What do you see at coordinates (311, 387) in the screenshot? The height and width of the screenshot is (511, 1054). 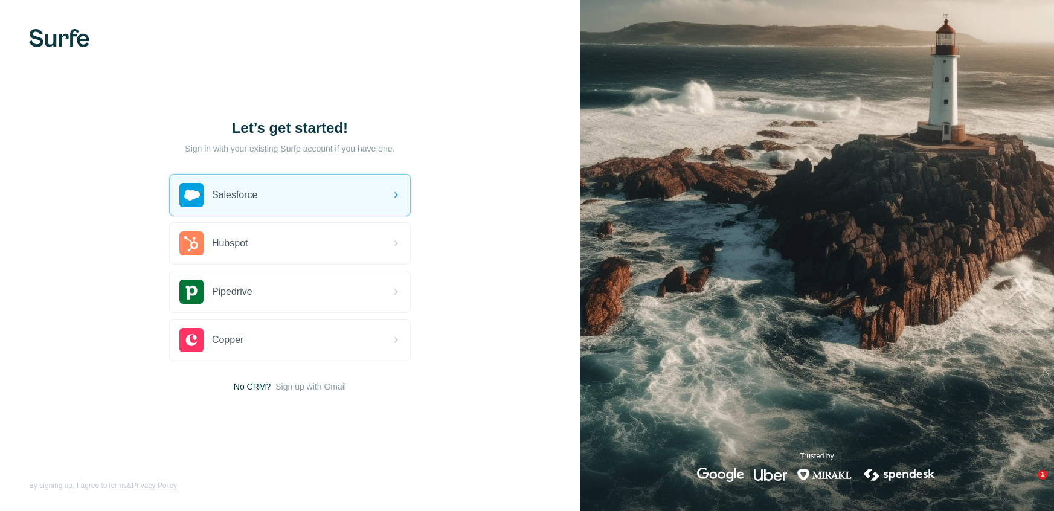 I see `span: Sign up with Gmail` at bounding box center [311, 387].